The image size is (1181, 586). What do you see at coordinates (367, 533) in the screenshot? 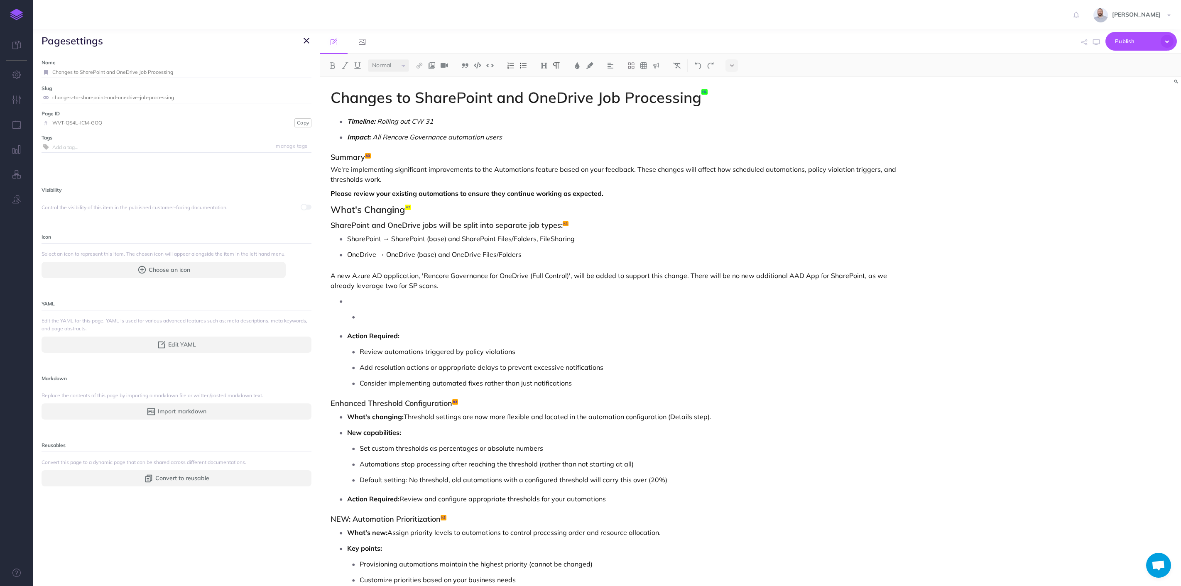
I see `strong: What's new:` at bounding box center [367, 533].